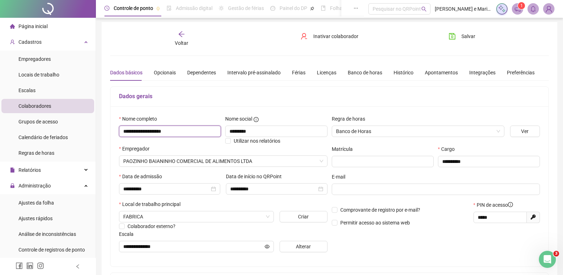 The height and width of the screenshot is (275, 563). Describe the element at coordinates (424, 9) in the screenshot. I see `span: search` at that location.